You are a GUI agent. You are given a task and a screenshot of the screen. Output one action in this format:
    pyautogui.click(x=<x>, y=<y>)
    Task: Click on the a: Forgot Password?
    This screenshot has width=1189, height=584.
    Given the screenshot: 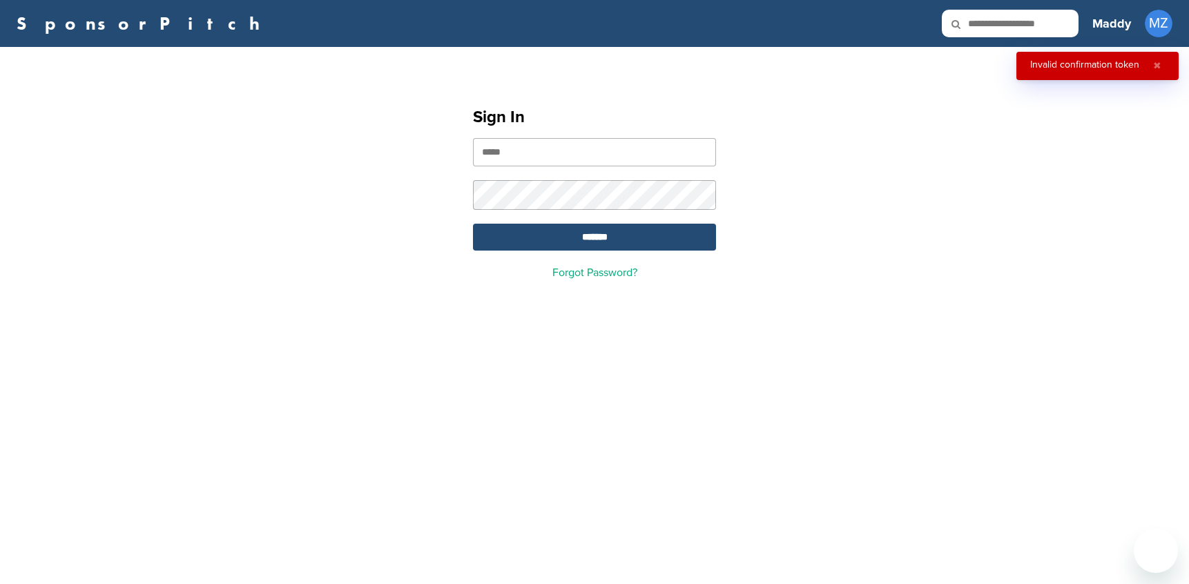 What is the action you would take?
    pyautogui.click(x=594, y=273)
    